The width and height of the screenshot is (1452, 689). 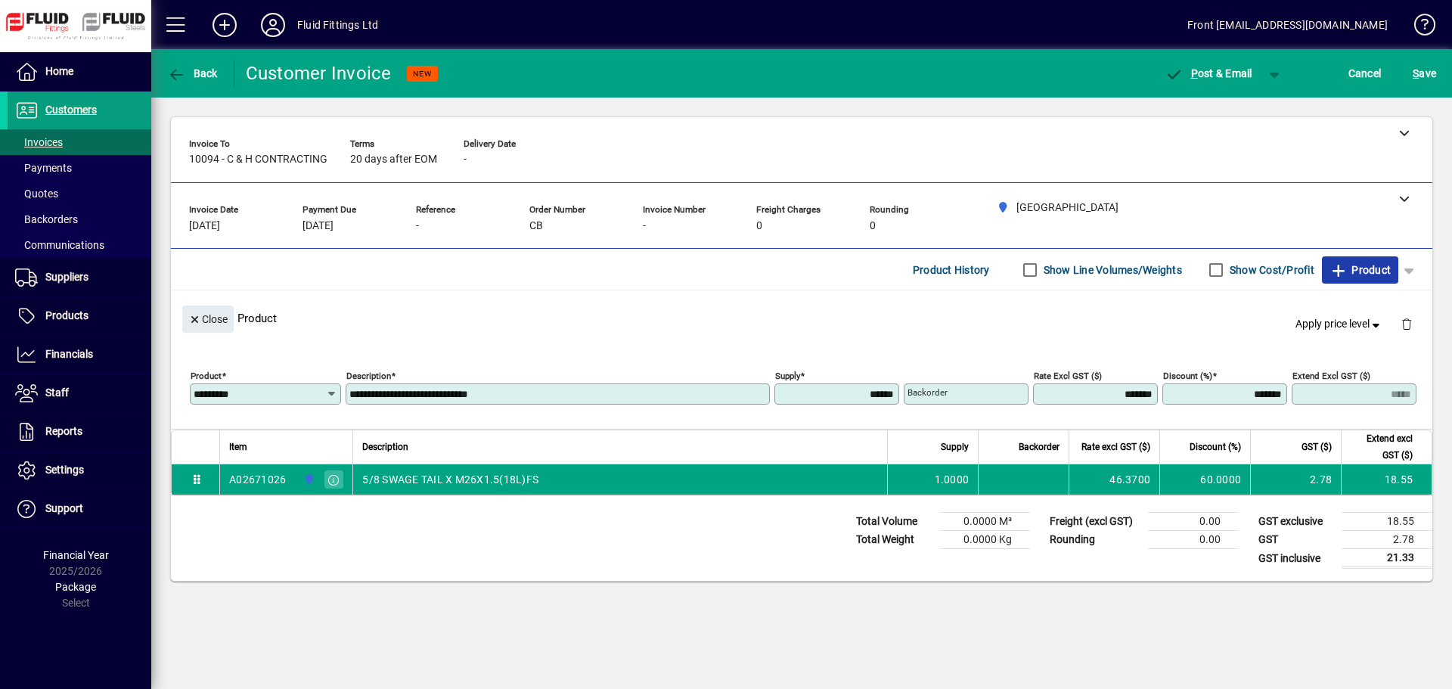 I want to click on button: Post & Email, so click(x=1209, y=73).